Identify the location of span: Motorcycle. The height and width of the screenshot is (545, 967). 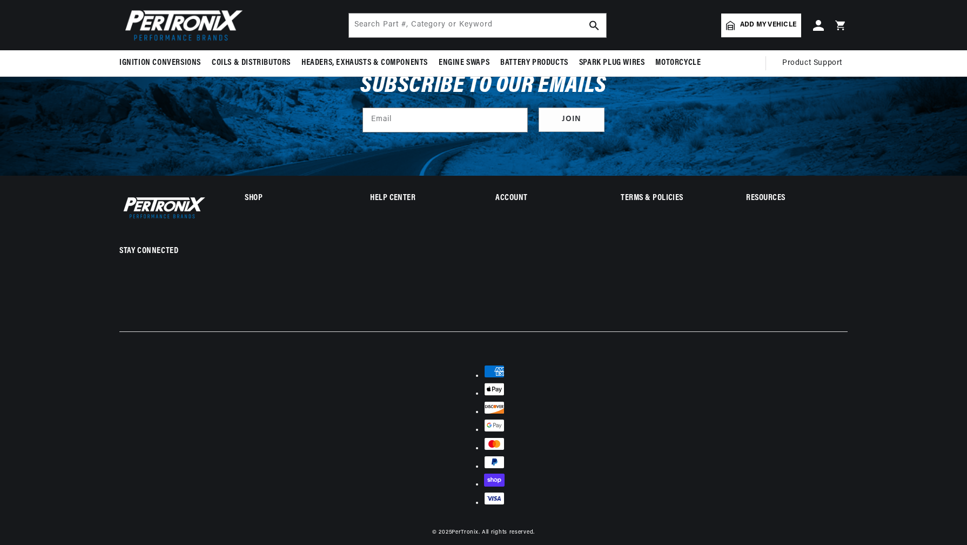
(678, 63).